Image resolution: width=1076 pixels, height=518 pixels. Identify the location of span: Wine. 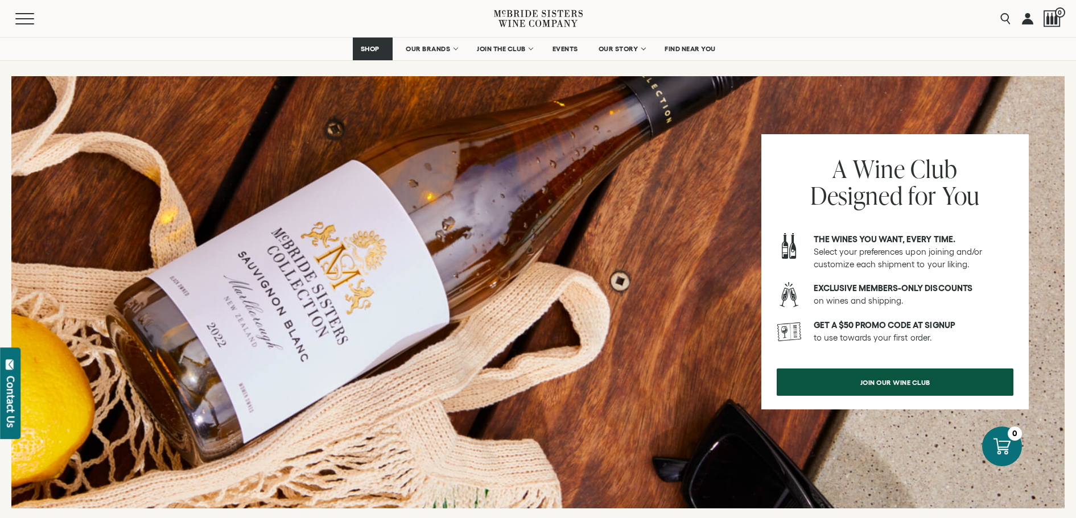
(878, 168).